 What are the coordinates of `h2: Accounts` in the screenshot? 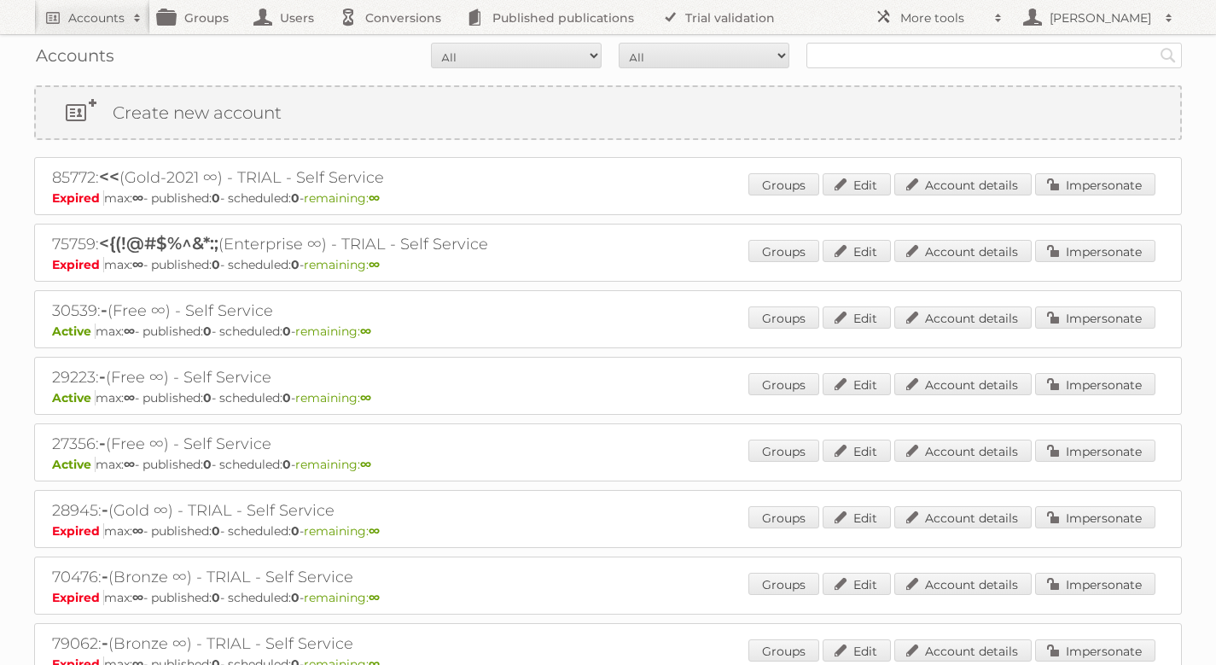 It's located at (96, 18).